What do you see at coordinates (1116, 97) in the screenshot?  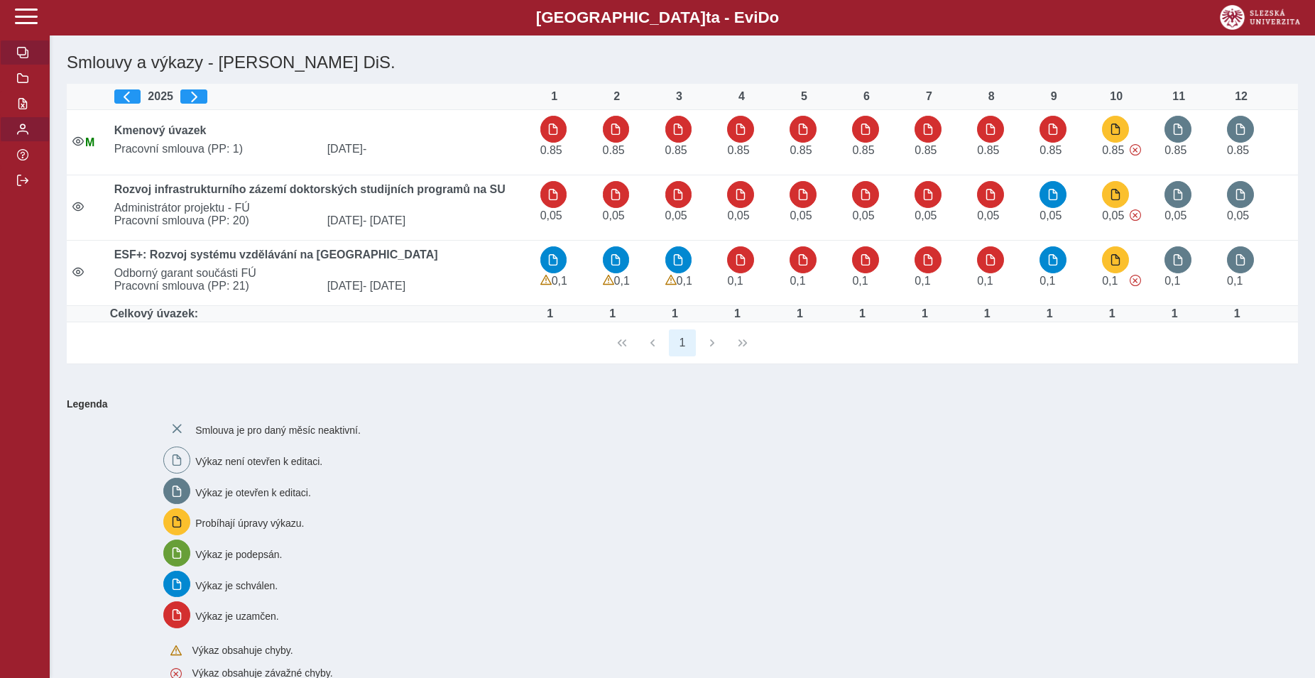 I see `div: 10` at bounding box center [1116, 97].